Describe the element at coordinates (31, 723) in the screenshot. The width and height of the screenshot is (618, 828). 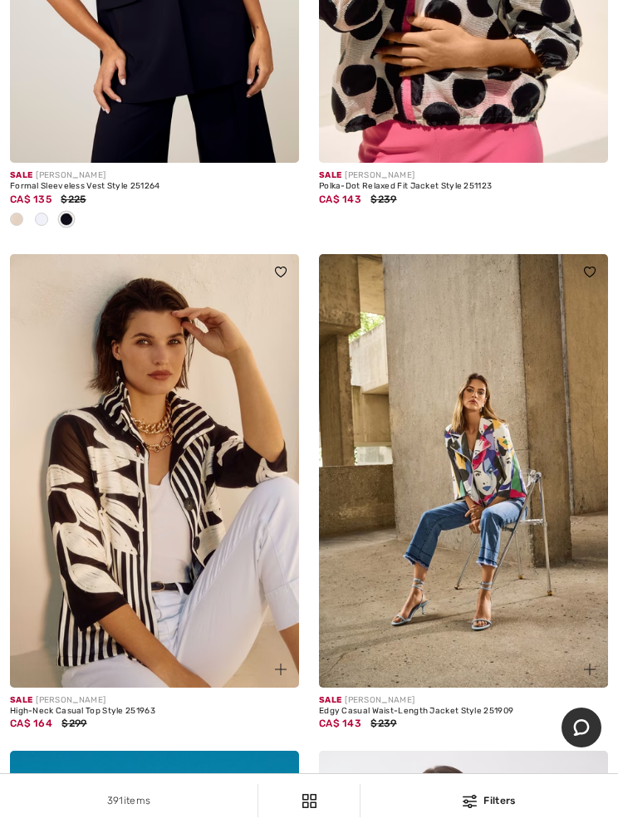
I see `span: CA$ 164` at that location.